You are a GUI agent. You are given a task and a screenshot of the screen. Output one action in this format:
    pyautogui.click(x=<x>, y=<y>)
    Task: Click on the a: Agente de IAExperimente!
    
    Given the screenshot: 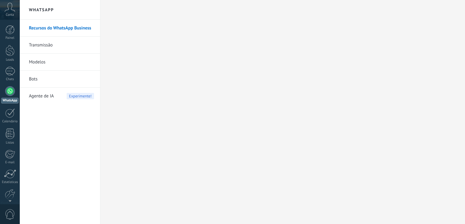 What is the action you would take?
    pyautogui.click(x=61, y=96)
    